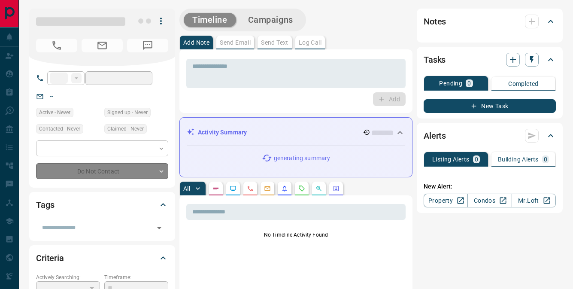 The width and height of the screenshot is (573, 289). What do you see at coordinates (222, 132) in the screenshot?
I see `p: Activity Summary` at bounding box center [222, 132].